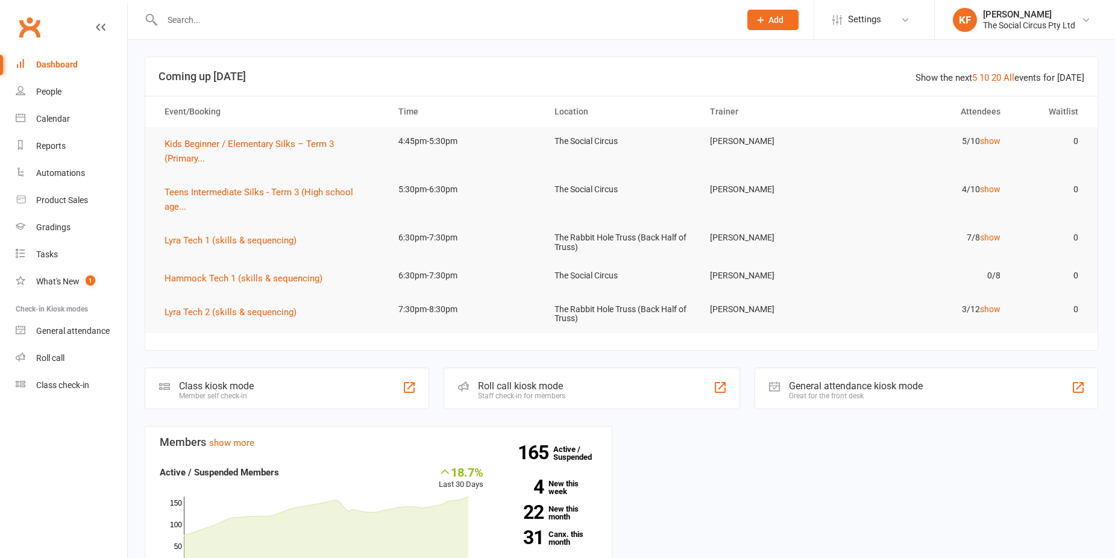 The width and height of the screenshot is (1115, 558). I want to click on a: 10, so click(984, 78).